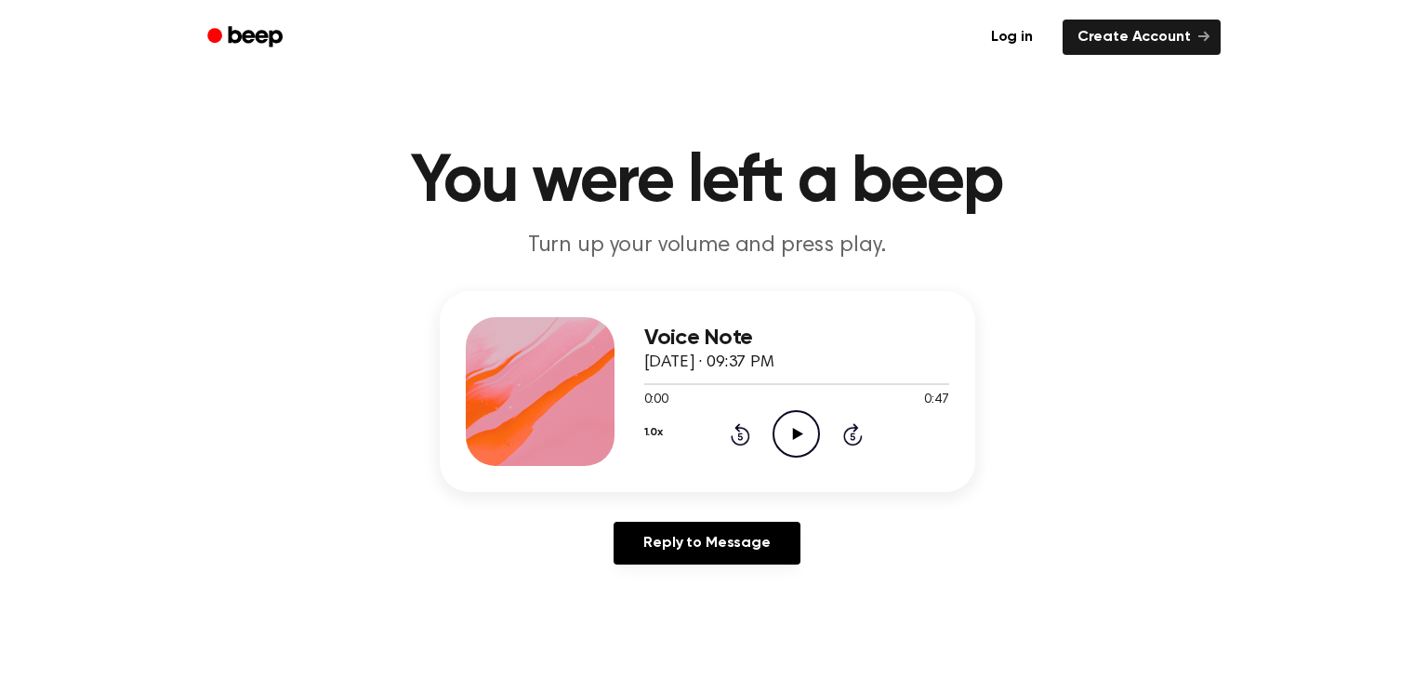 The image size is (1414, 679). Describe the element at coordinates (797, 338) in the screenshot. I see `h3: Voice Note` at that location.